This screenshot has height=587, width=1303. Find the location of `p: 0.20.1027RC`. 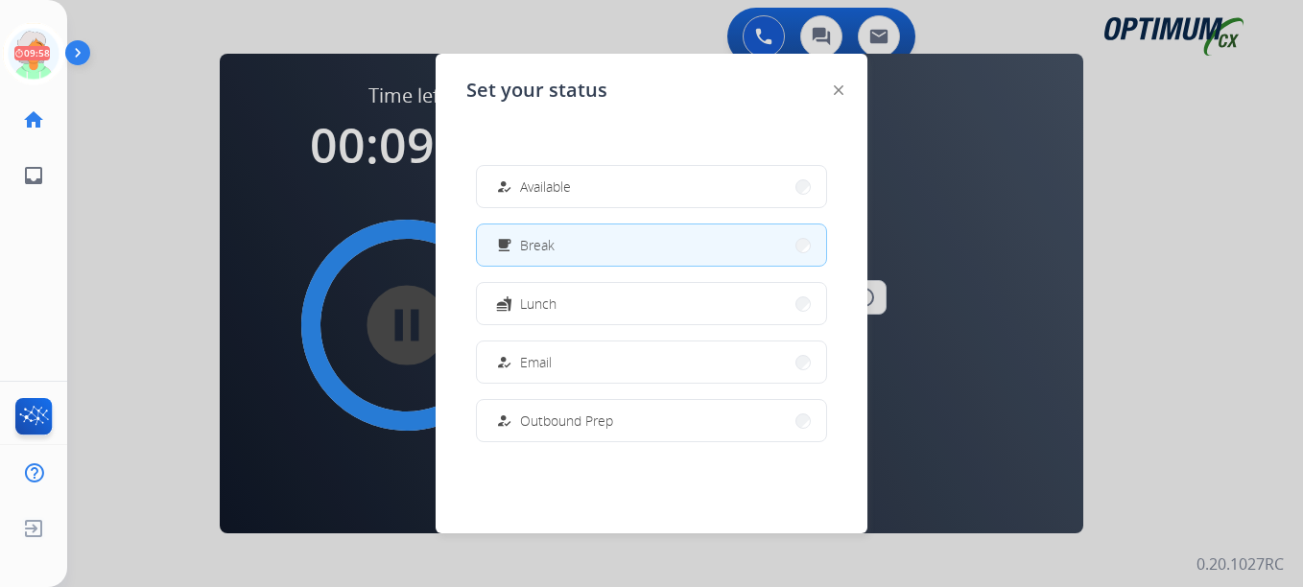

p: 0.20.1027RC is located at coordinates (1240, 564).